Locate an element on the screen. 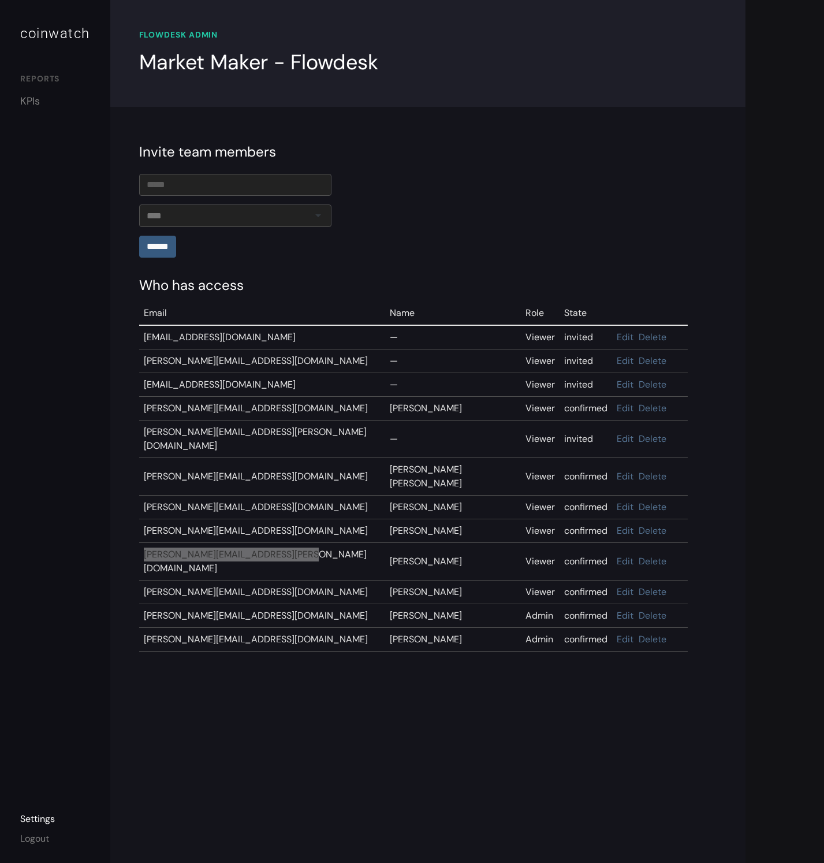 This screenshot has width=824, height=863. td: Role is located at coordinates (540, 313).